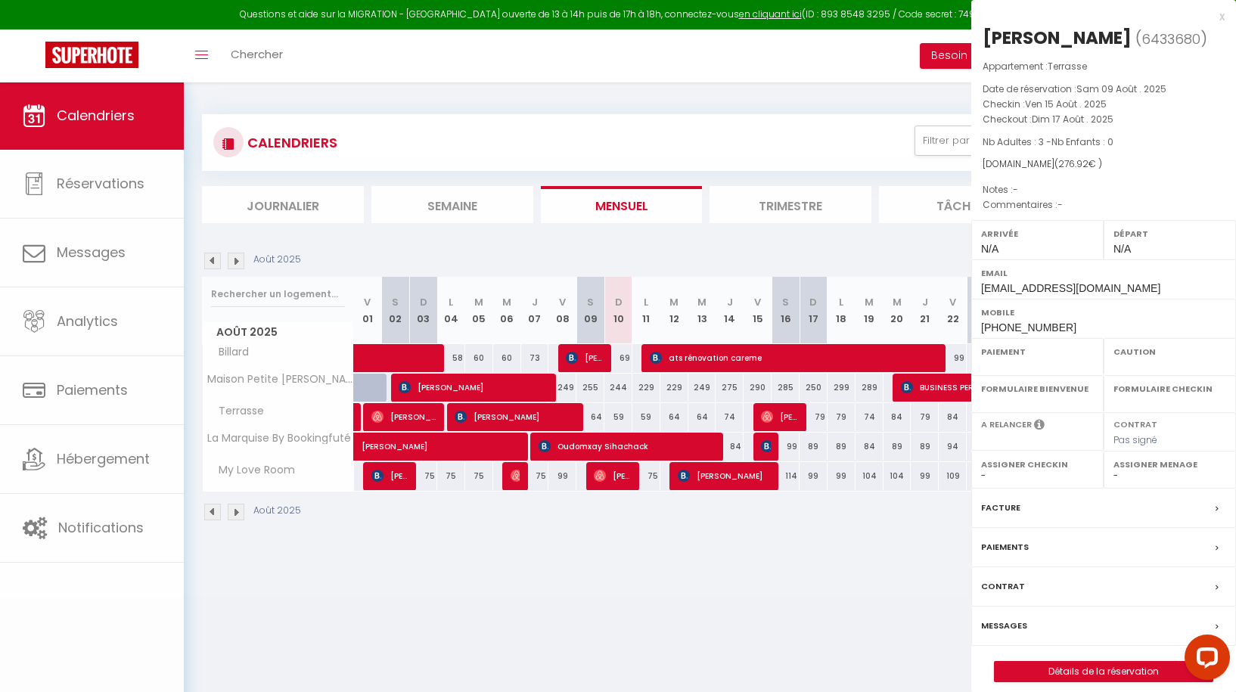 This screenshot has width=1236, height=692. What do you see at coordinates (1103, 312) in the screenshot?
I see `label: Mobile` at bounding box center [1103, 312].